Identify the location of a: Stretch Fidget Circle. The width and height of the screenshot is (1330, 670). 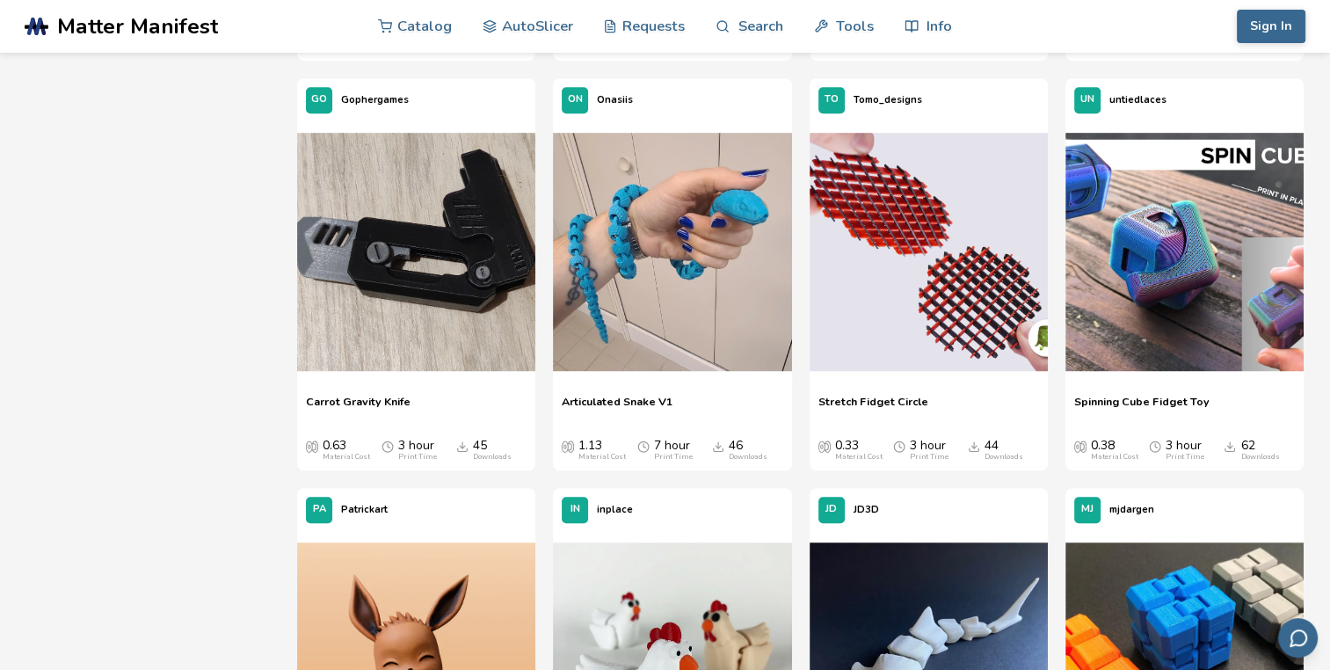
(873, 408).